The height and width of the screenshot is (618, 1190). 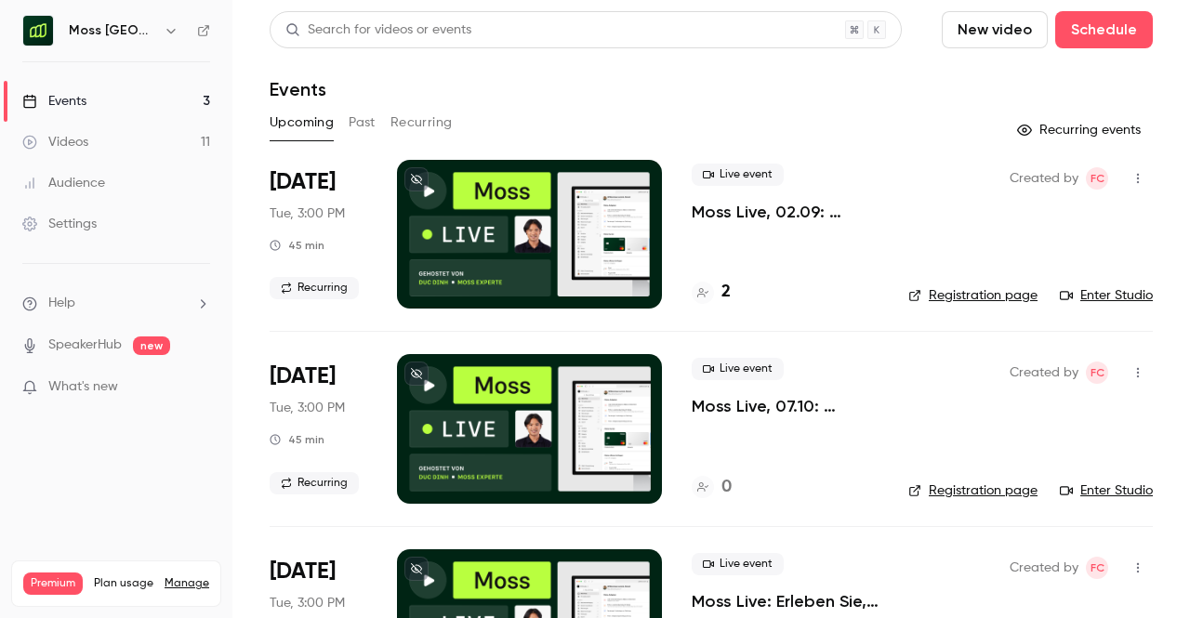 What do you see at coordinates (60, 224) in the screenshot?
I see `div: Settings` at bounding box center [60, 224].